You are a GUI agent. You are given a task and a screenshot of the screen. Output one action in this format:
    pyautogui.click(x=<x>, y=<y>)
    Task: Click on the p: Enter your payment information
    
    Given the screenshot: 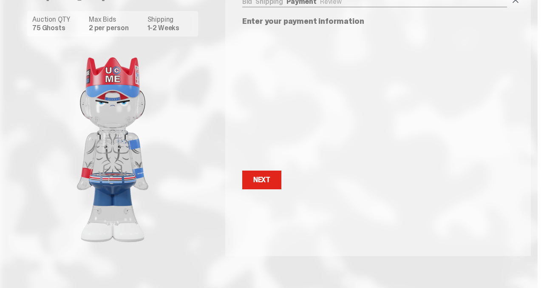 What is the action you would take?
    pyautogui.click(x=374, y=21)
    